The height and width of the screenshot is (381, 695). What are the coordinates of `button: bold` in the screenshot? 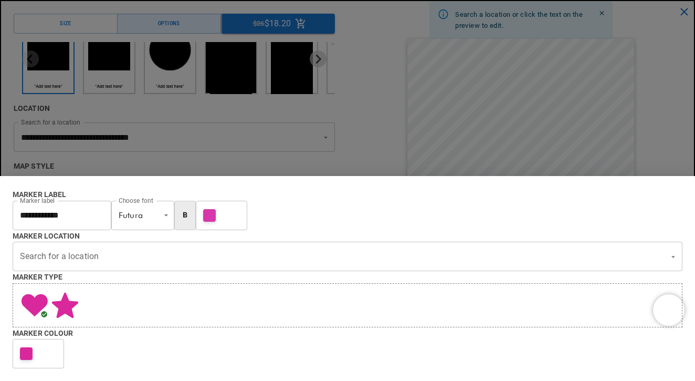 It's located at (185, 215).